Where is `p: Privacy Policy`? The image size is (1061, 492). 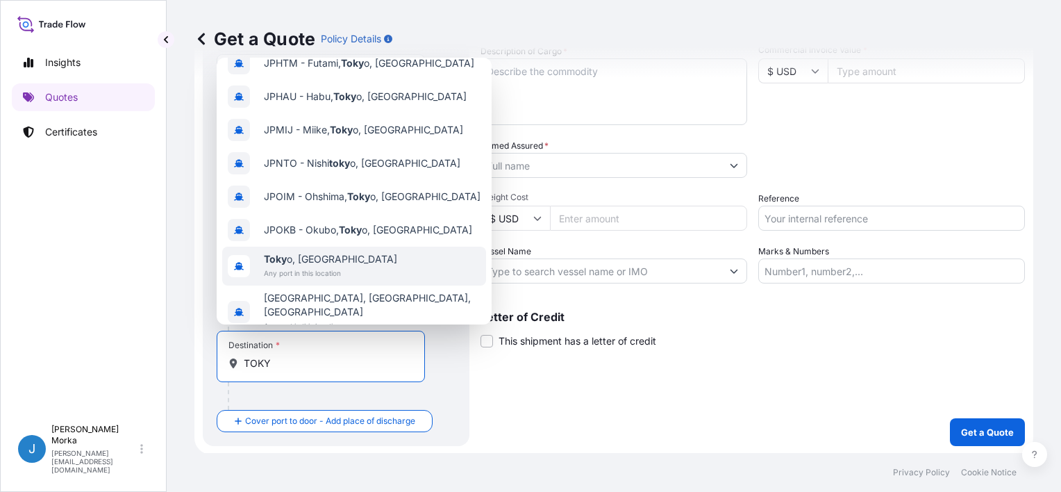
p: Privacy Policy is located at coordinates (922, 472).